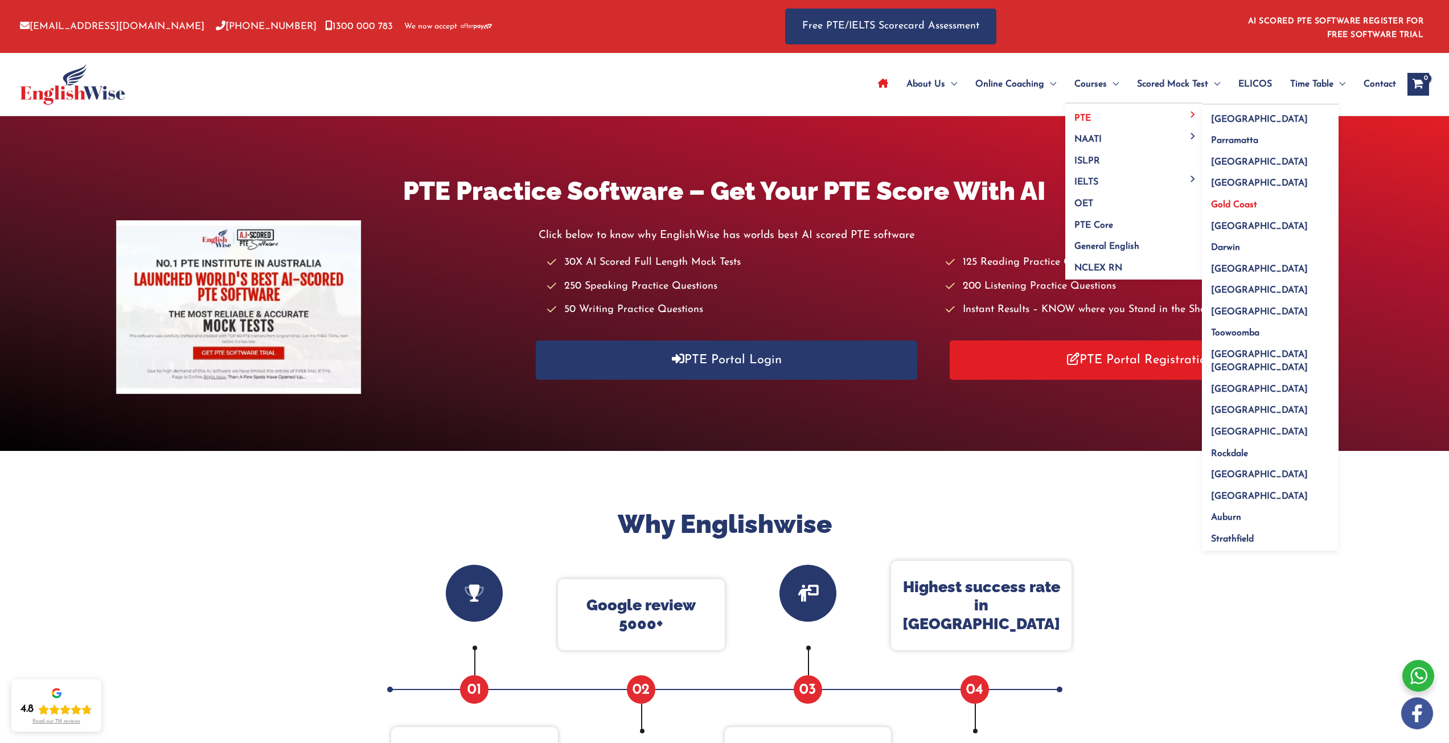  I want to click on a: CoursesMenu Toggle, so click(1097, 84).